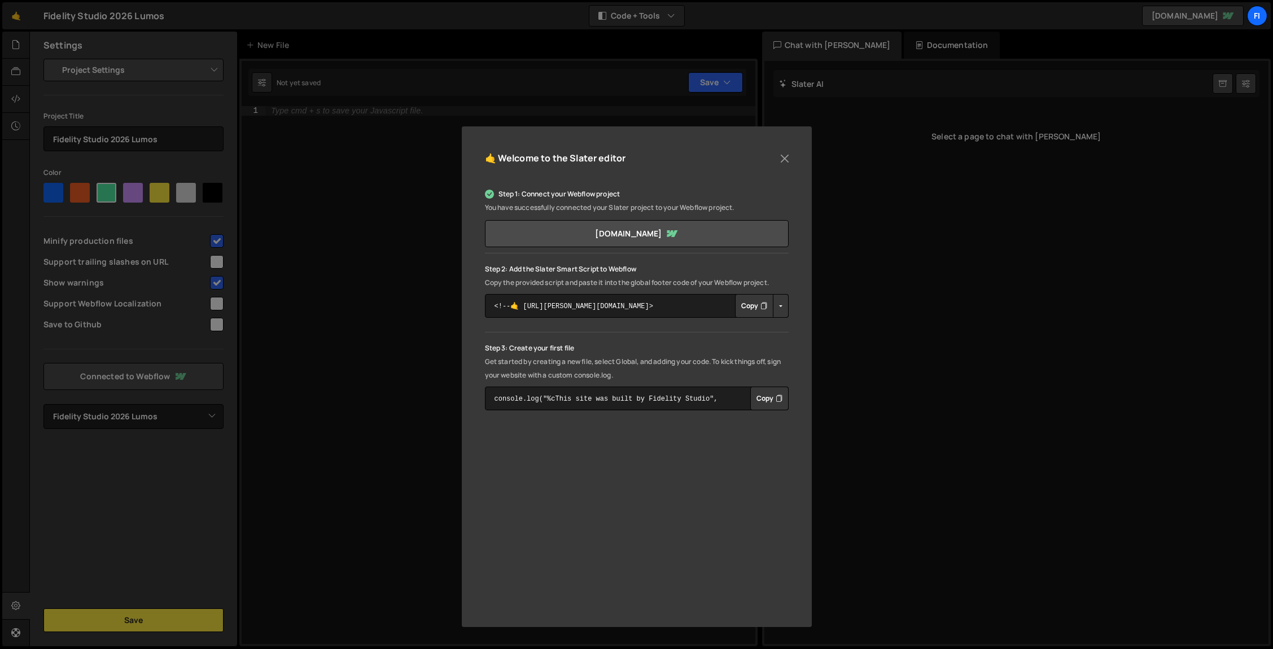  I want to click on p: Step 2: Add the Slater Smart Script to Webflow, so click(637, 269).